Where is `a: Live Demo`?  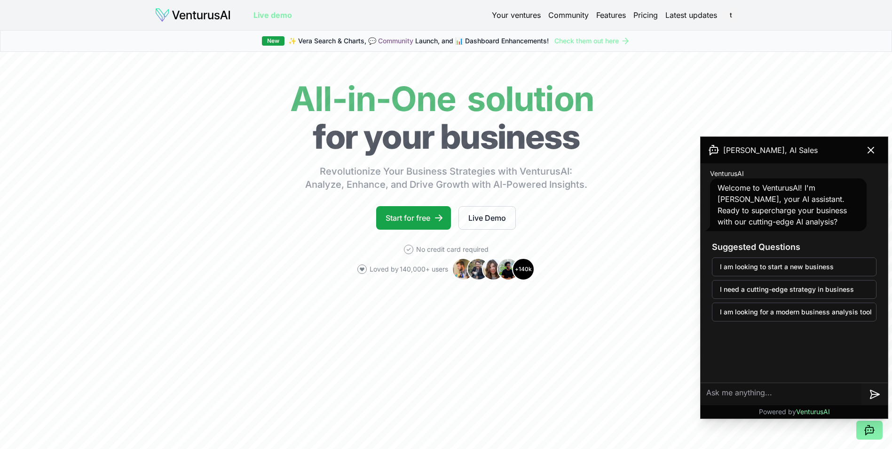
a: Live Demo is located at coordinates (487, 218).